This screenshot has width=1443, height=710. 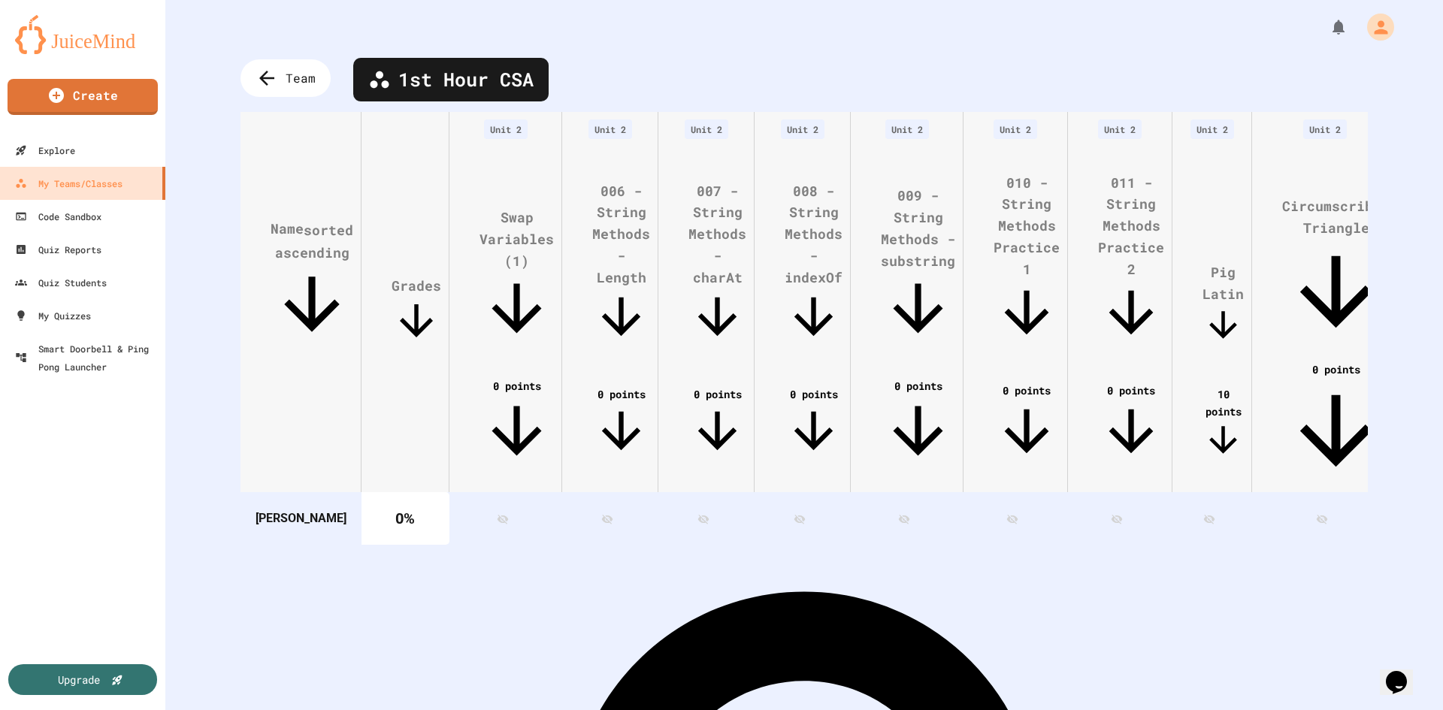 What do you see at coordinates (621, 264) in the screenshot?
I see `span: 006 - String Methods - Length` at bounding box center [621, 264].